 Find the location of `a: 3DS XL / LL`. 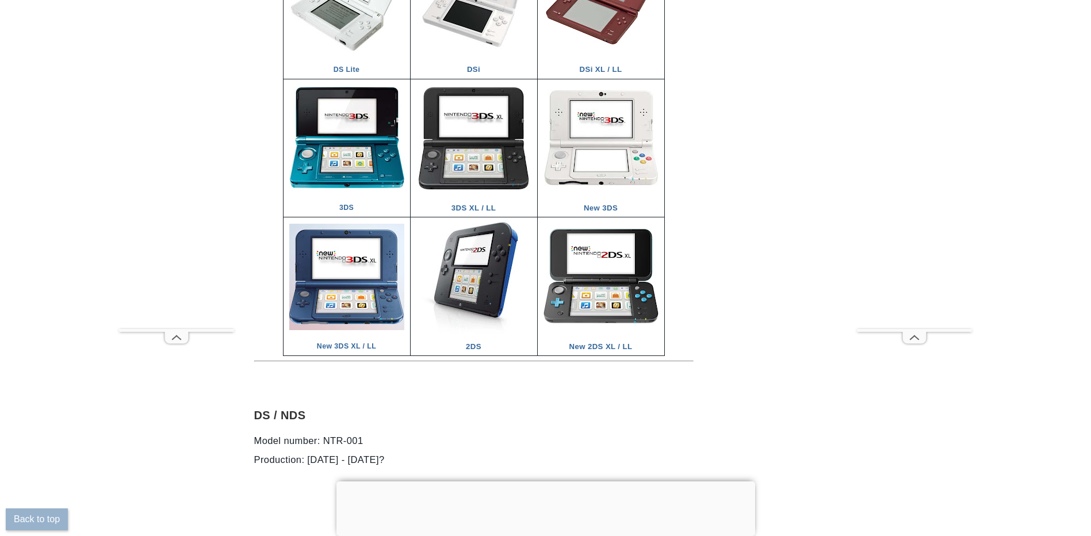

a: 3DS XL / LL is located at coordinates (474, 200).